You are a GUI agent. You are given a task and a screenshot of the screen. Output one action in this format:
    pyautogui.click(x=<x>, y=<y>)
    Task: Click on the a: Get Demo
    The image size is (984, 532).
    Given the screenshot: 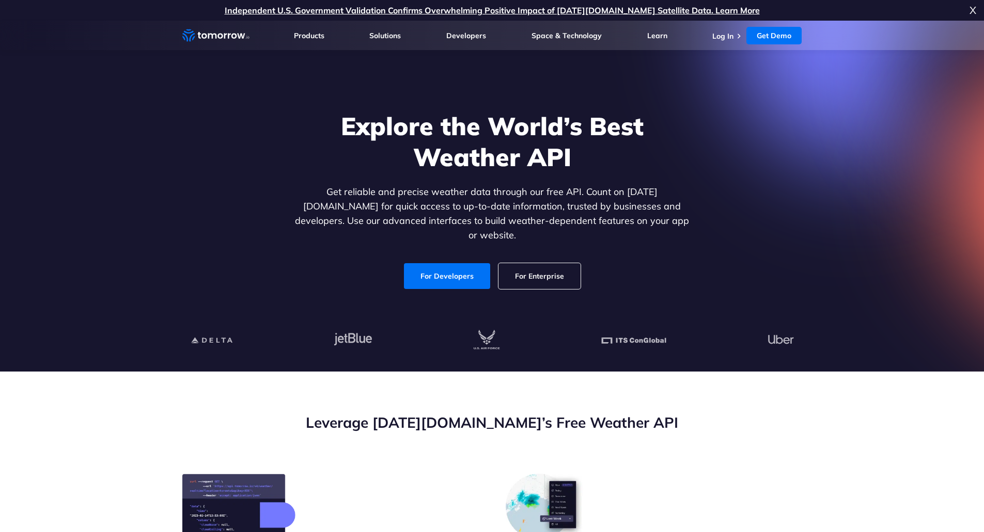 What is the action you would take?
    pyautogui.click(x=774, y=36)
    